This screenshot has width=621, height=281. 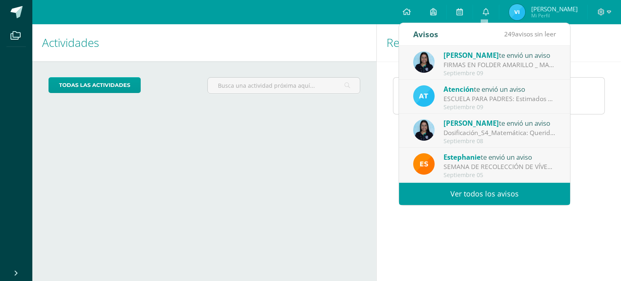 I want to click on span: Atención, so click(x=458, y=89).